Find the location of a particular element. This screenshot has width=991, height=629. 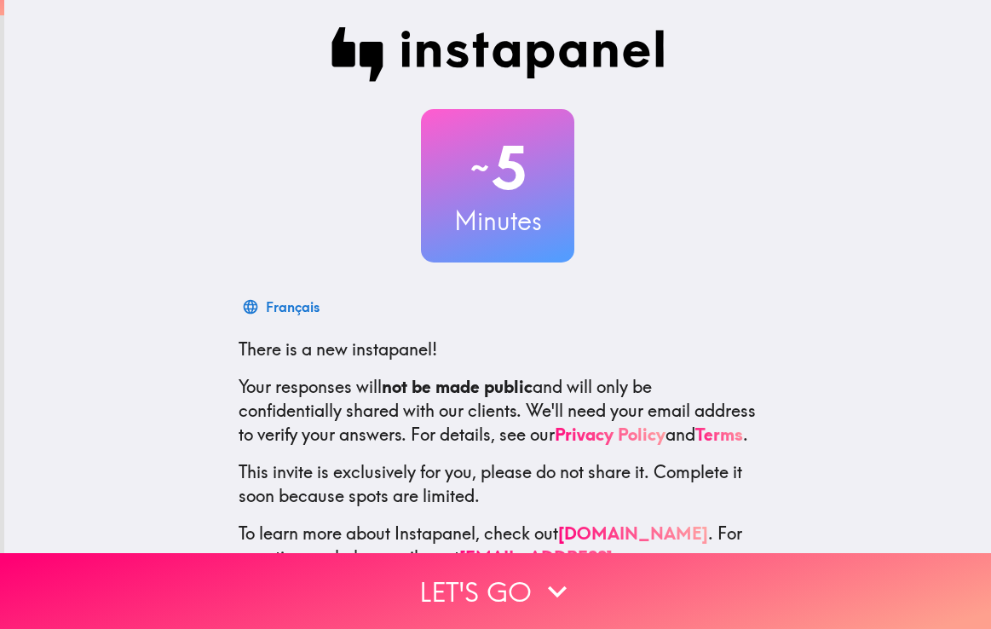

p: Your responses will and will only be confidentially shared with our clients. We'll need your emai... is located at coordinates (498, 411).